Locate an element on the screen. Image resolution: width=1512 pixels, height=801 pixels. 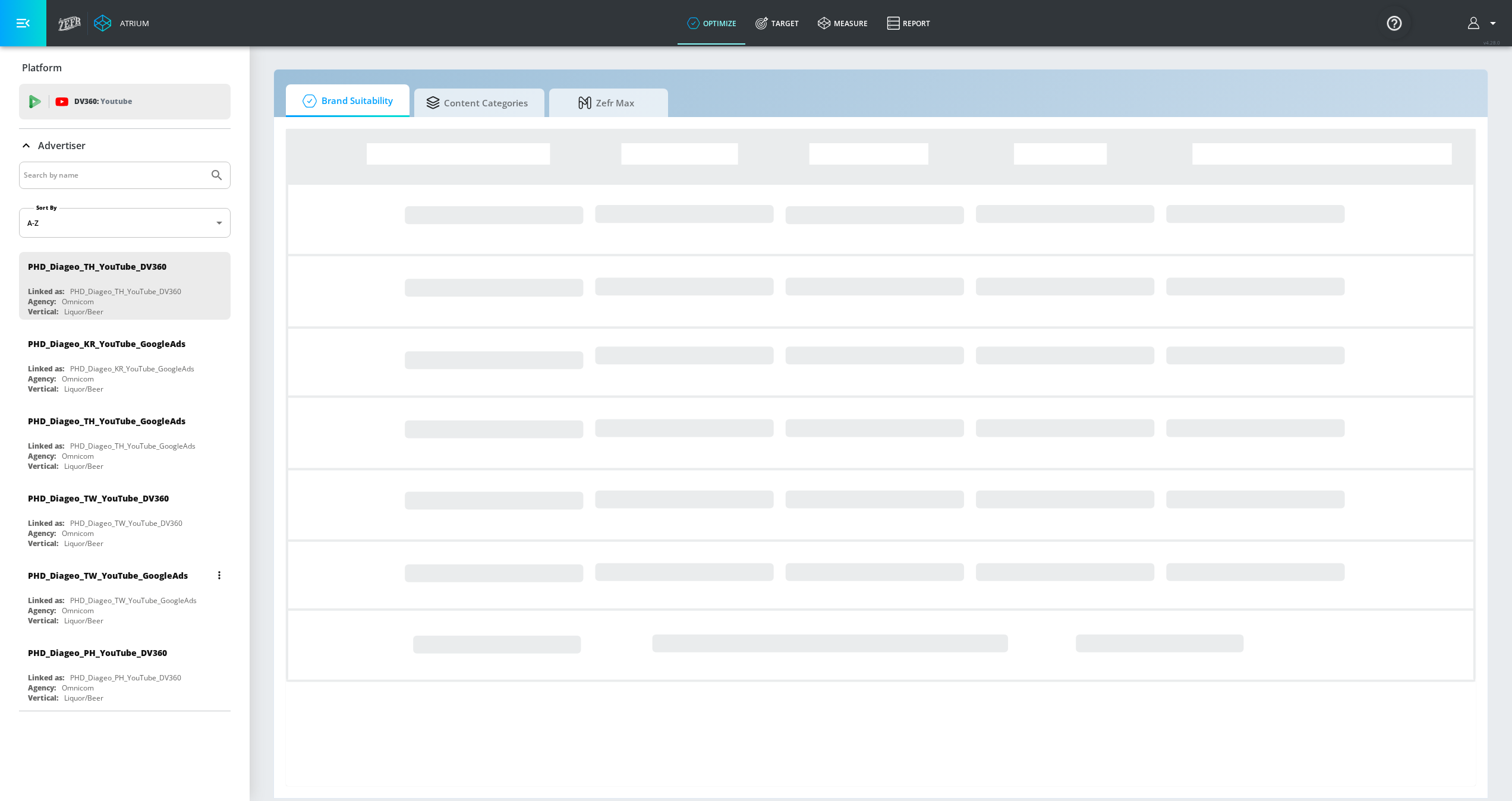
span: Zefr Max is located at coordinates (606, 103).